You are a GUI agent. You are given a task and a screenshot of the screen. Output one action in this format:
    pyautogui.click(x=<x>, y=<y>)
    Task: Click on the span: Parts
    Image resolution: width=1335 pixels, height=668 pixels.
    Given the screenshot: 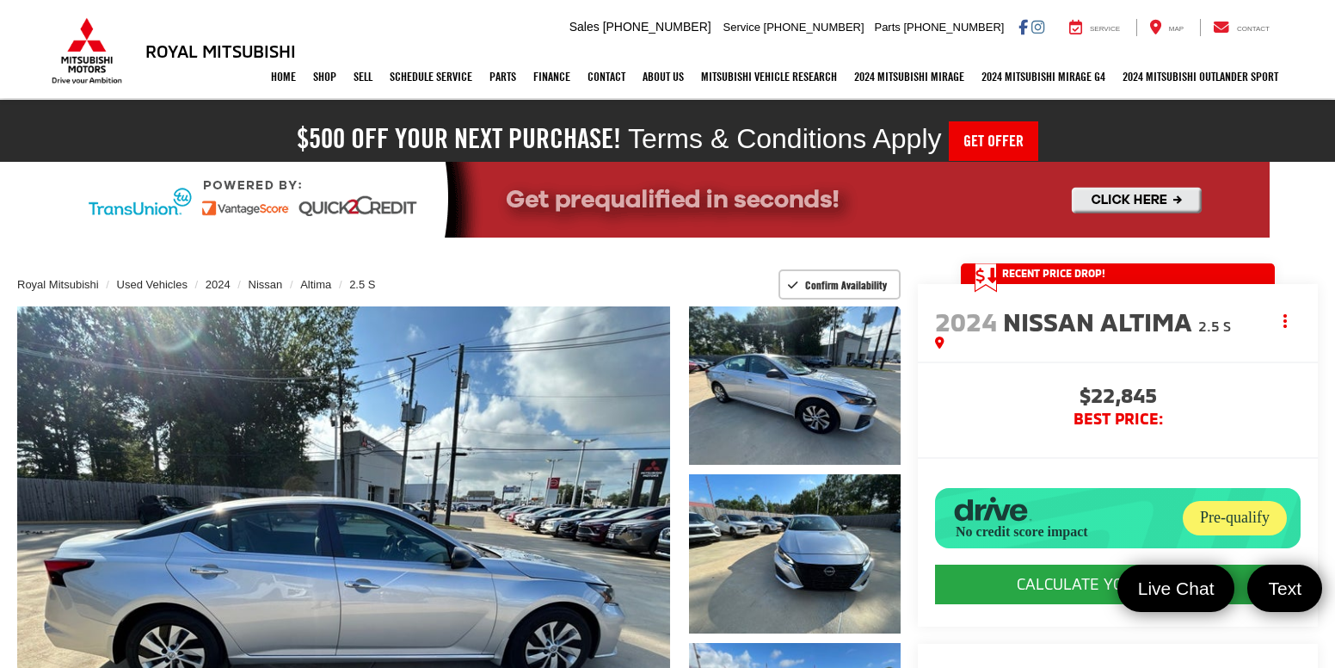 What is the action you would take?
    pyautogui.click(x=887, y=27)
    